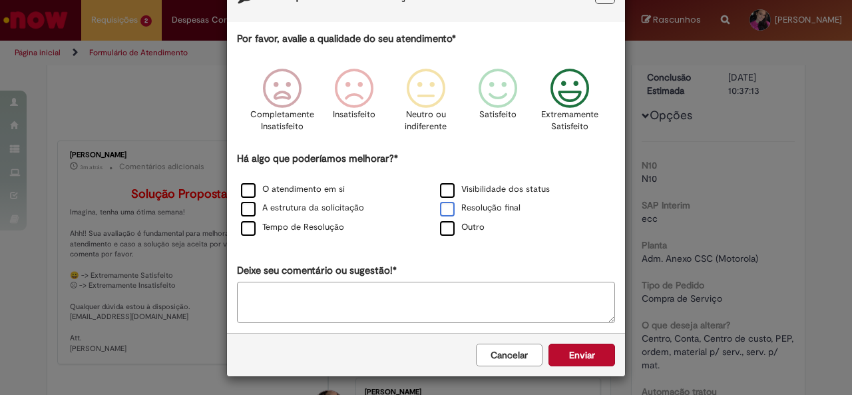 This screenshot has height=395, width=852. I want to click on p: Neutro ou indiferente, so click(426, 121).